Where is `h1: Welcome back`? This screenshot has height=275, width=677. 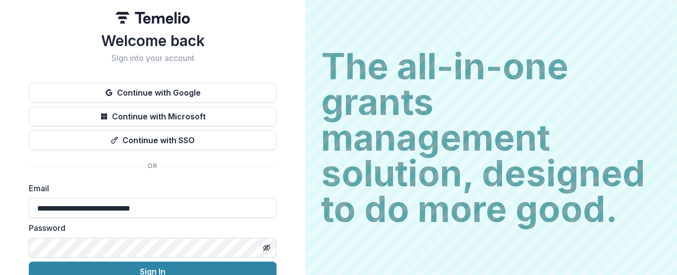 h1: Welcome back is located at coordinates (153, 41).